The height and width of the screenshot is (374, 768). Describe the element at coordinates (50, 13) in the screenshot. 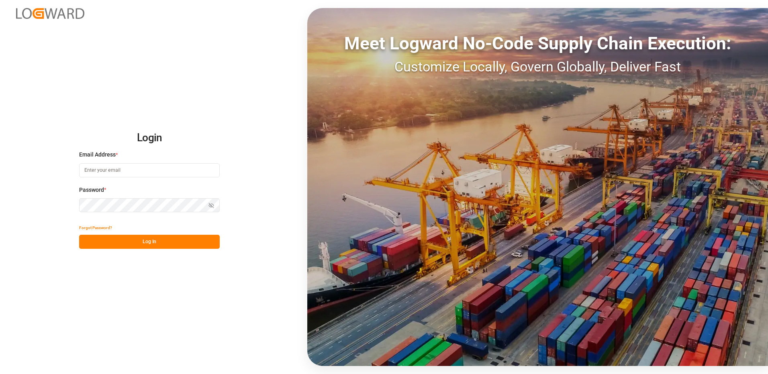

I see `img: Logward_new_orange.png` at that location.